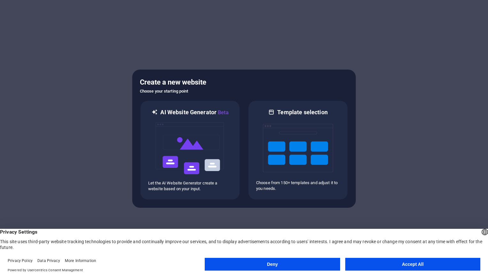 Image resolution: width=488 pixels, height=277 pixels. Describe the element at coordinates (194, 112) in the screenshot. I see `h6: AI Website Generator` at that location.